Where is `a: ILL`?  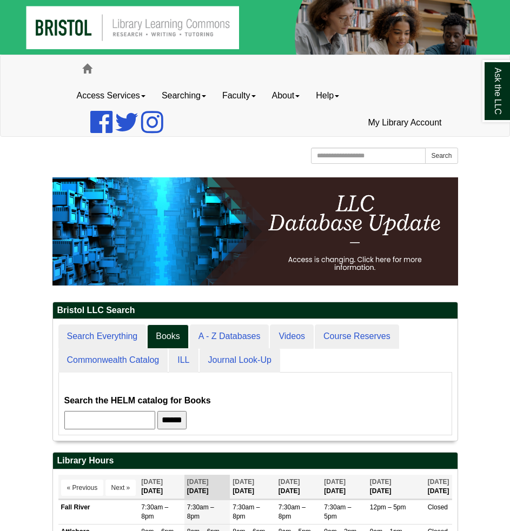
a: ILL is located at coordinates (183, 360).